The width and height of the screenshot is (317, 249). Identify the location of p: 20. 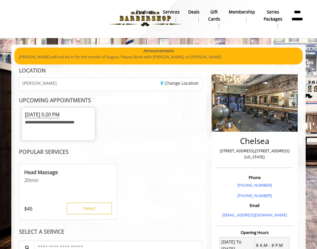
(68, 180).